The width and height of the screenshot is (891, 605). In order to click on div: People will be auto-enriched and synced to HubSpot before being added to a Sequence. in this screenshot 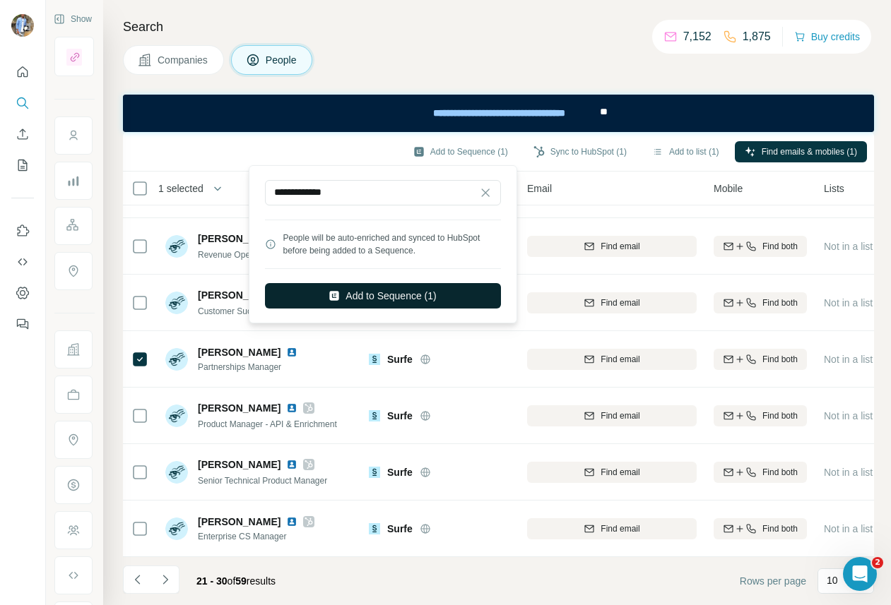, I will do `click(392, 244)`.